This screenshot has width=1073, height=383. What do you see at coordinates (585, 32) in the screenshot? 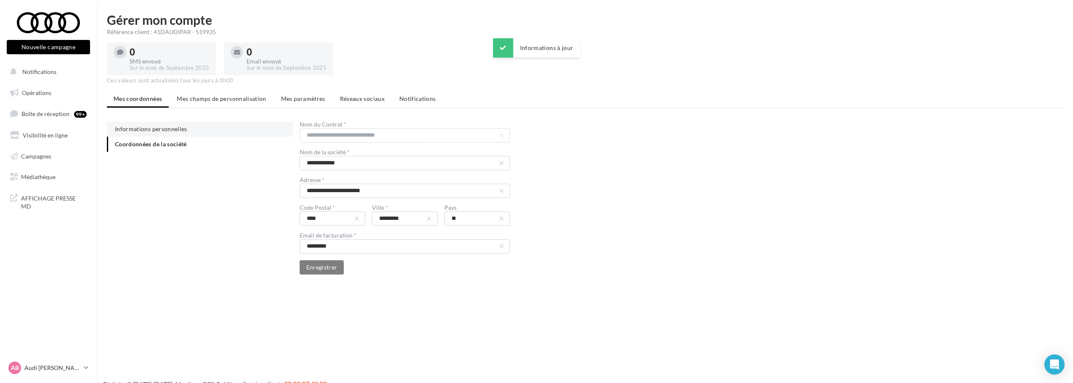
I see `div: Référence client : 41DAUDIPAR - 519935` at bounding box center [585, 32].